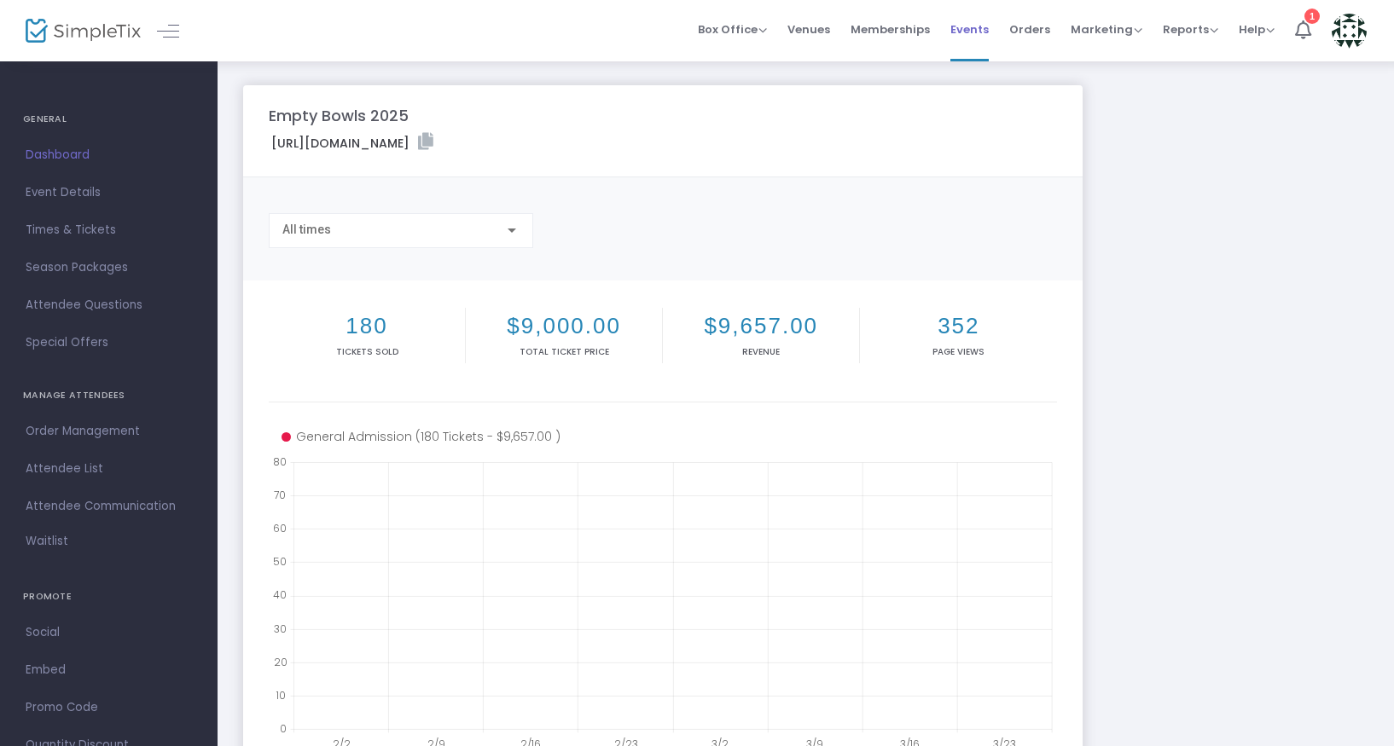  I want to click on p: Tickets sold, so click(367, 351).